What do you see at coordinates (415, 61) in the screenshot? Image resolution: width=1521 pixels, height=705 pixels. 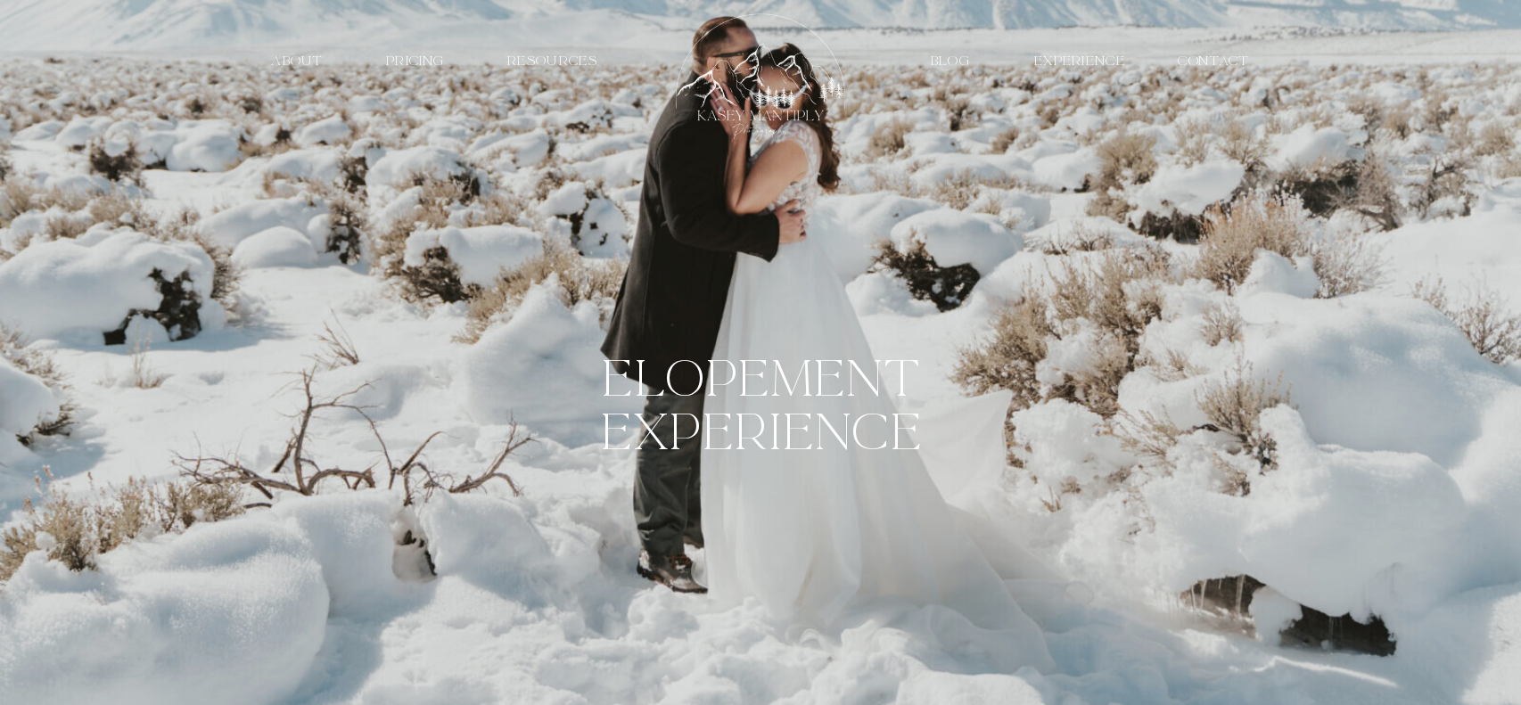 I see `nav: PRICING` at bounding box center [415, 61].